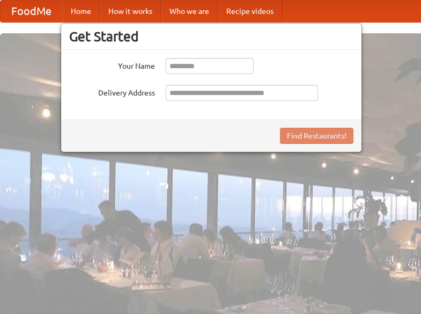 This screenshot has width=421, height=314. Describe the element at coordinates (250, 11) in the screenshot. I see `a: Recipe videos` at that location.